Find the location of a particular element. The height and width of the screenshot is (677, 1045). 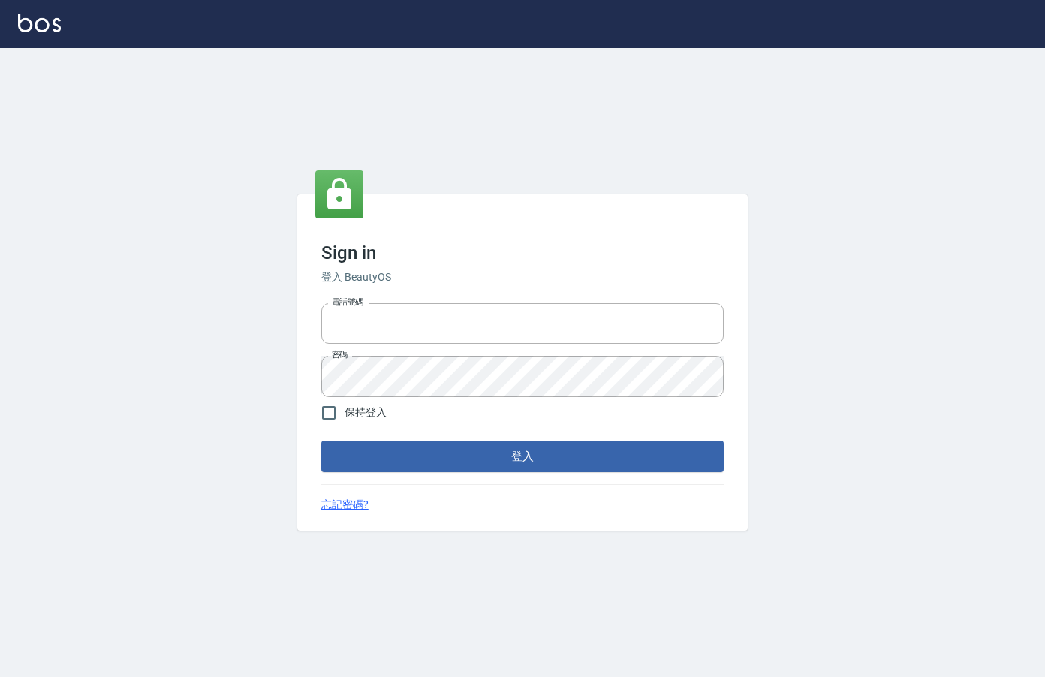

label: 密碼 is located at coordinates (339, 354).